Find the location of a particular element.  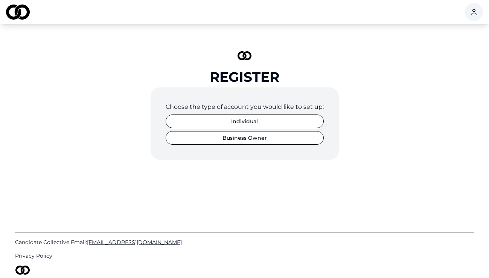

button: Business Owner is located at coordinates (245, 138).